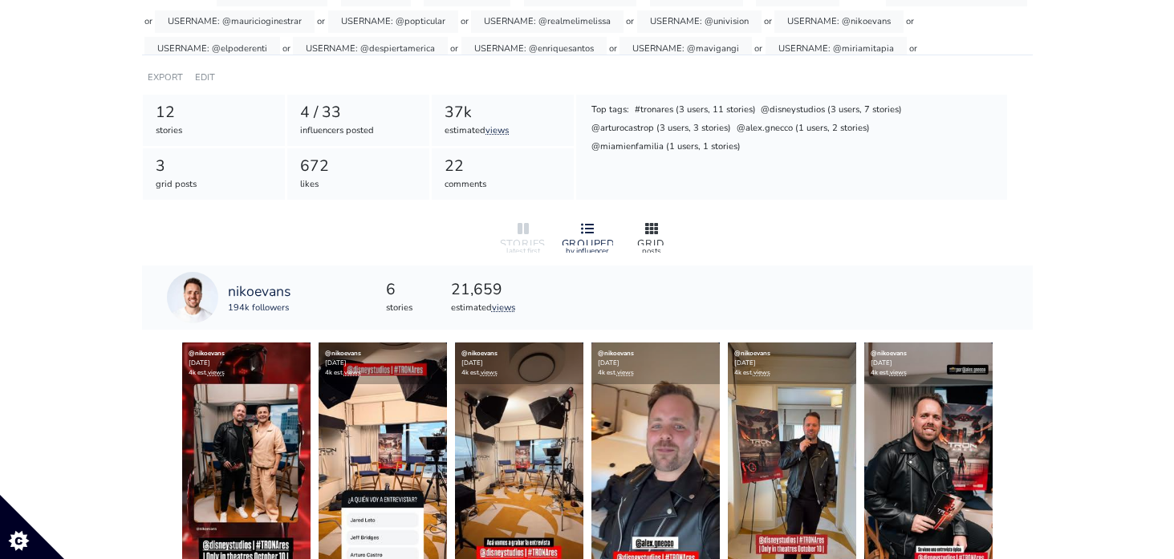 Image resolution: width=1174 pixels, height=559 pixels. What do you see at coordinates (358, 112) in the screenshot?
I see `div: 4 / 33` at bounding box center [358, 112].